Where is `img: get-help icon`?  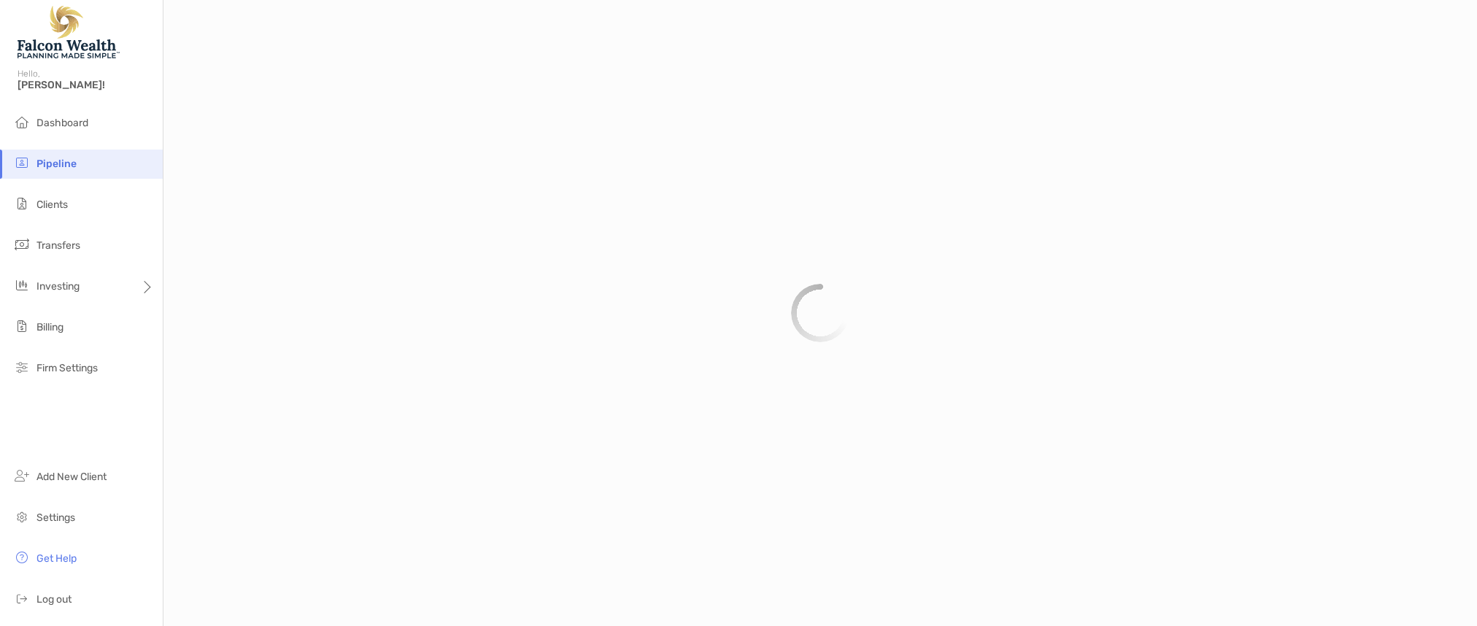
img: get-help icon is located at coordinates (22, 557).